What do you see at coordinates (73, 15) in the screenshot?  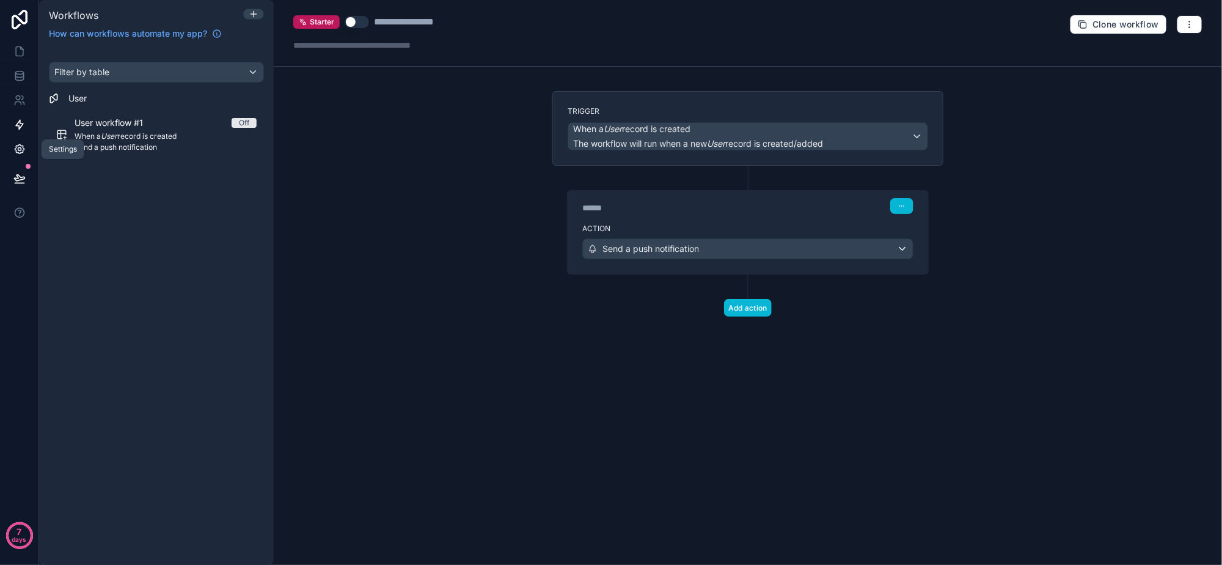 I see `span: Workflows` at bounding box center [73, 15].